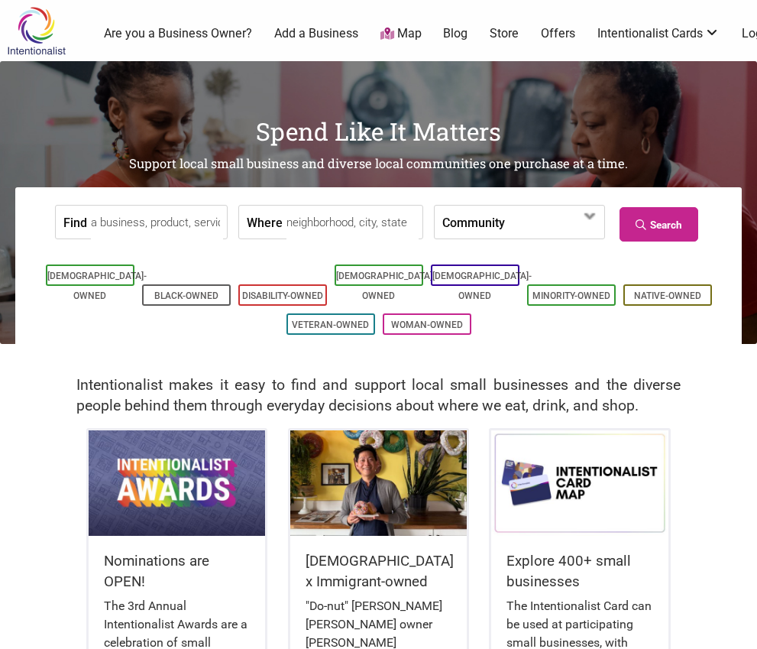 The image size is (757, 649). I want to click on a: Woman-Owned, so click(427, 325).